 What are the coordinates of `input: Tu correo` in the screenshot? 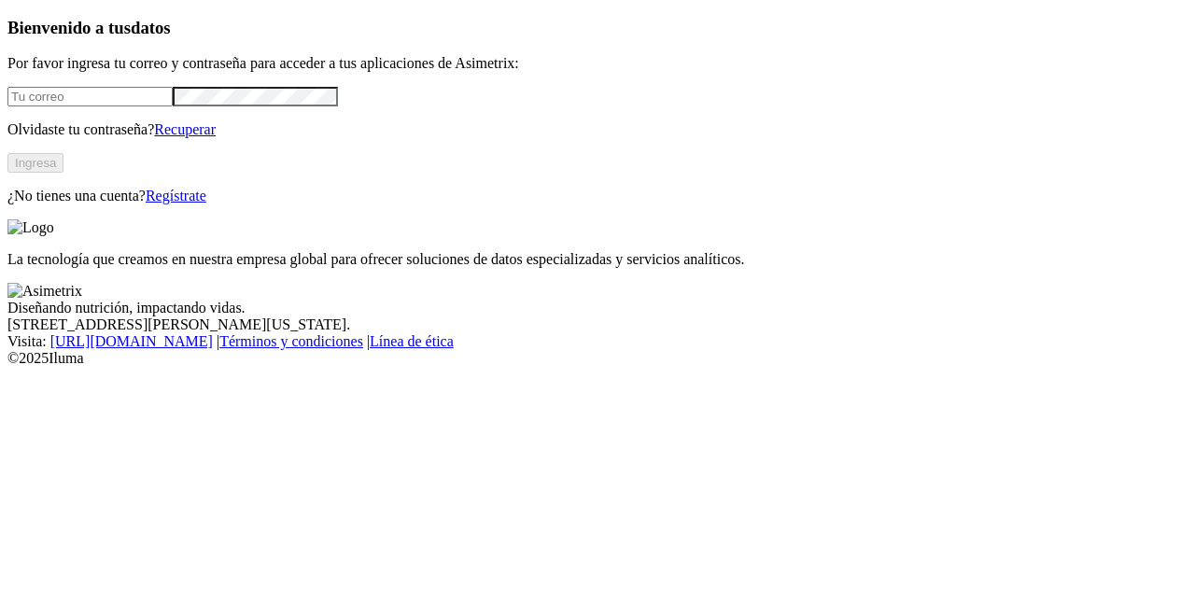 It's located at (90, 96).